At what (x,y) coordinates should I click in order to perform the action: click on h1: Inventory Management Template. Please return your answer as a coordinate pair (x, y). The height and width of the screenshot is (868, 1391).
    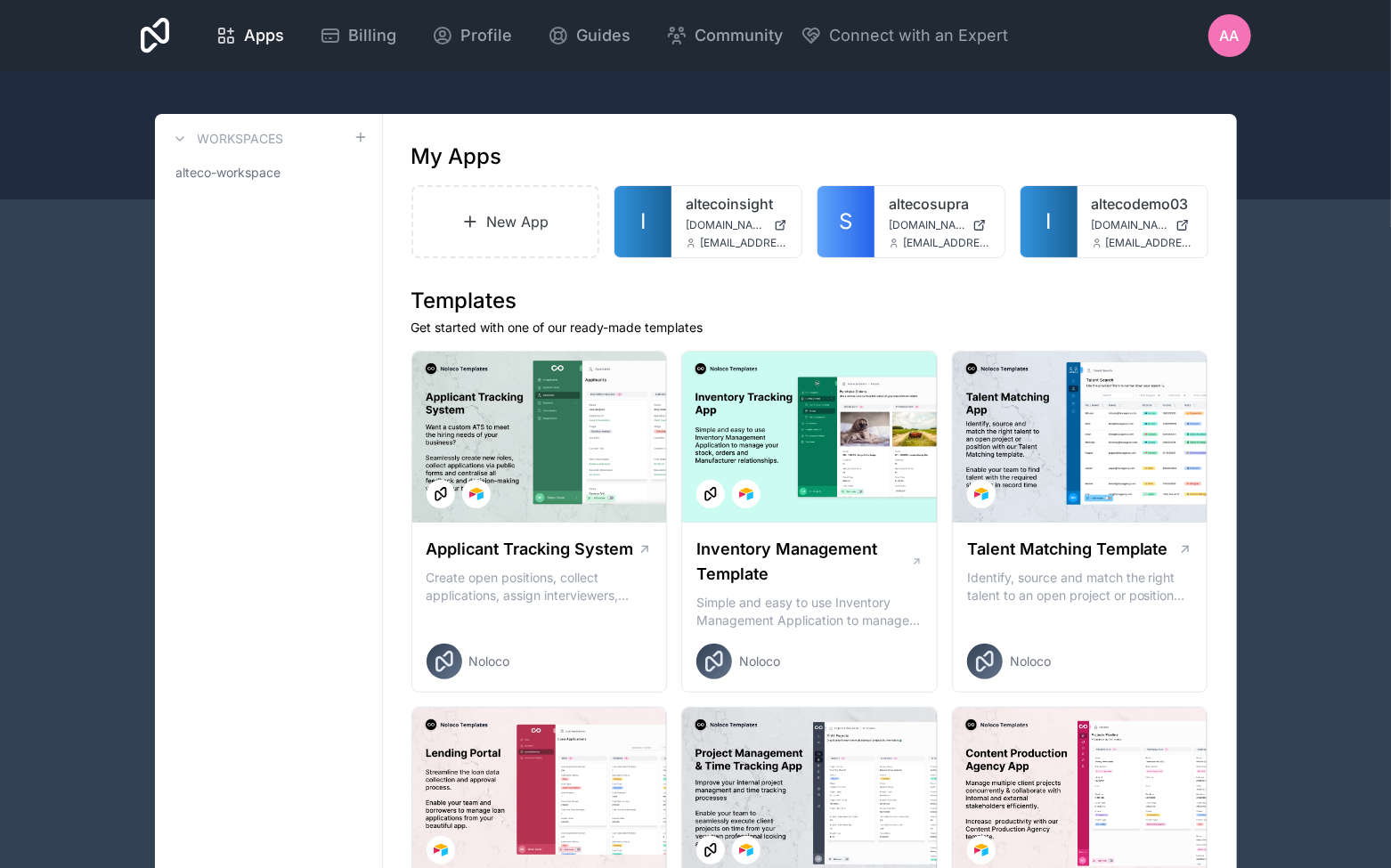
    Looking at the image, I should click on (803, 562).